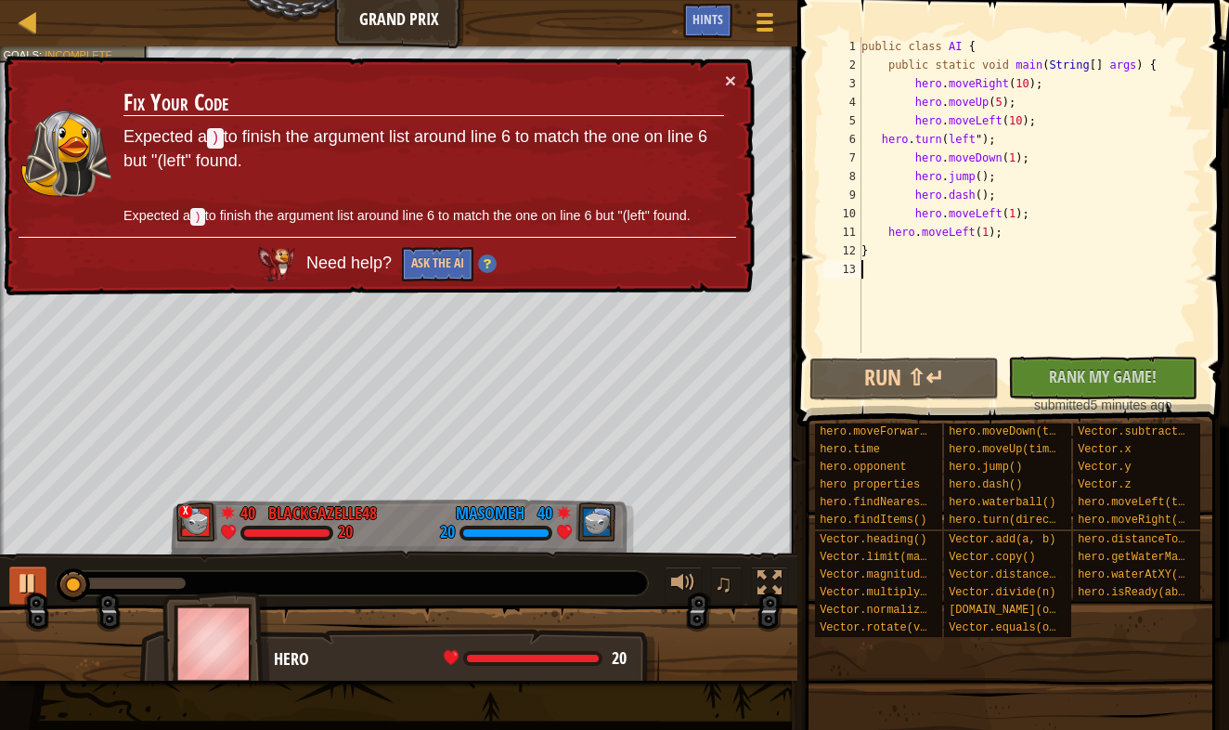  Describe the element at coordinates (1009, 449) in the screenshot. I see `span: hero.moveUp(times)` at that location.